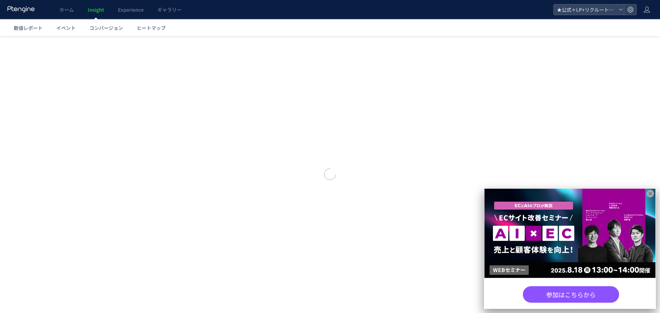 This screenshot has height=313, width=660. Describe the element at coordinates (66, 28) in the screenshot. I see `span: イベント` at that location.